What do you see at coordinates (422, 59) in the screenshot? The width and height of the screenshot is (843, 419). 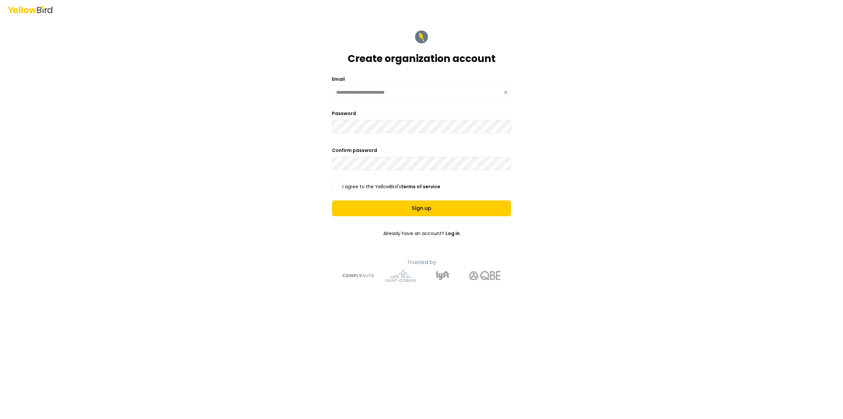 I see `h1: Create organization account` at bounding box center [422, 59].